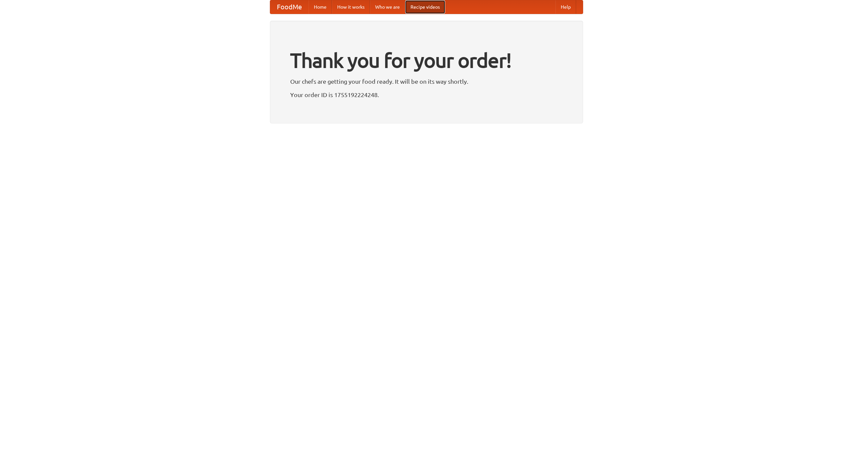  I want to click on a: Recipe videos, so click(425, 7).